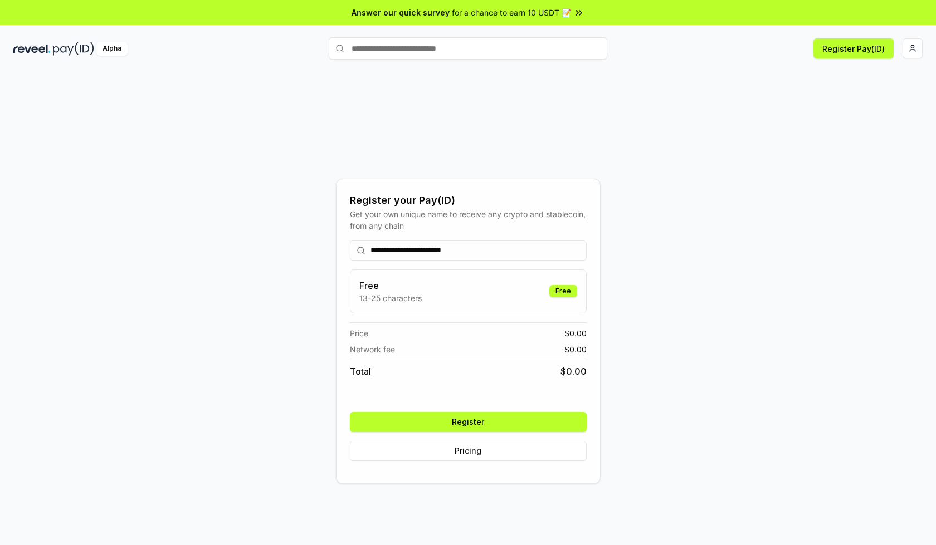 The height and width of the screenshot is (545, 936). Describe the element at coordinates (359, 333) in the screenshot. I see `span: Price` at that location.